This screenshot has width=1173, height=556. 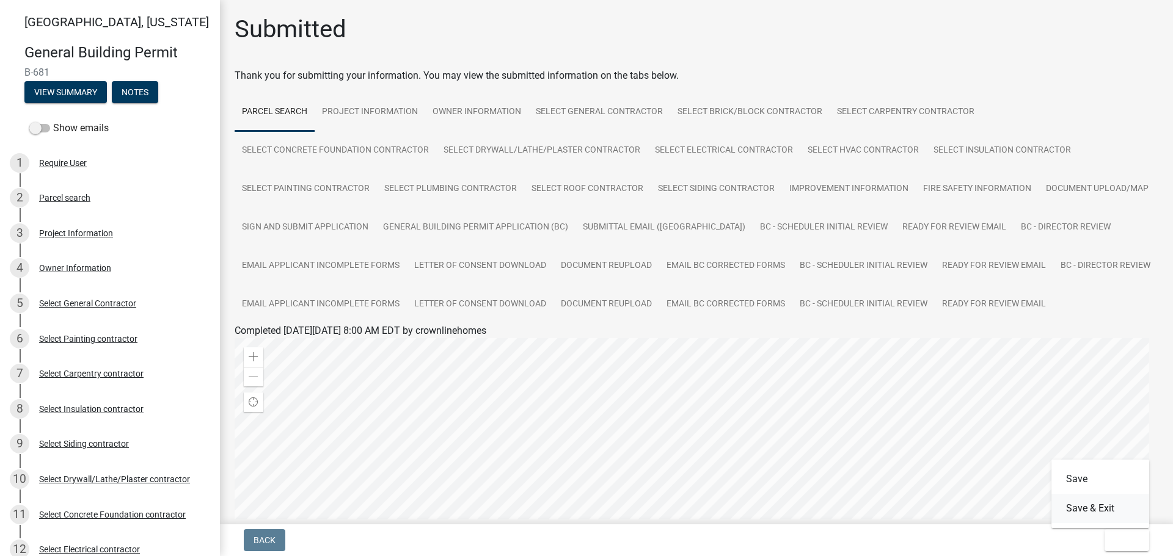 I want to click on button: Save & Exit, so click(x=1100, y=509).